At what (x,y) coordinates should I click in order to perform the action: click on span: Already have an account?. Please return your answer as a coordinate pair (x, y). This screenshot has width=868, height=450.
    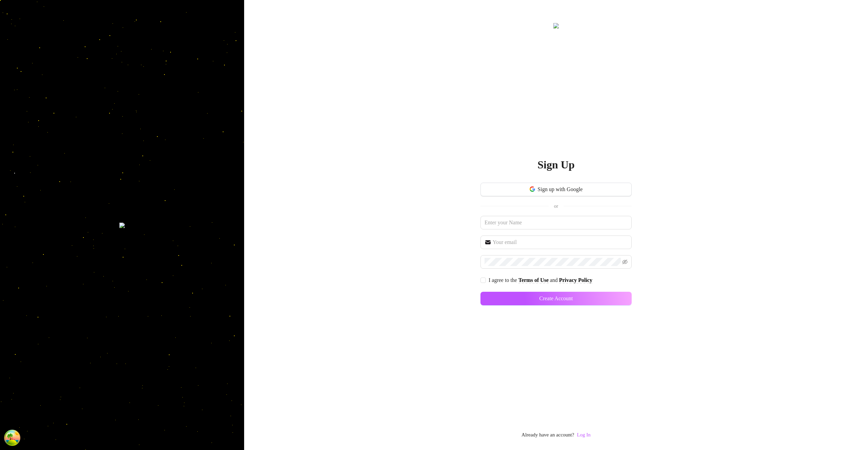
    Looking at the image, I should click on (548, 435).